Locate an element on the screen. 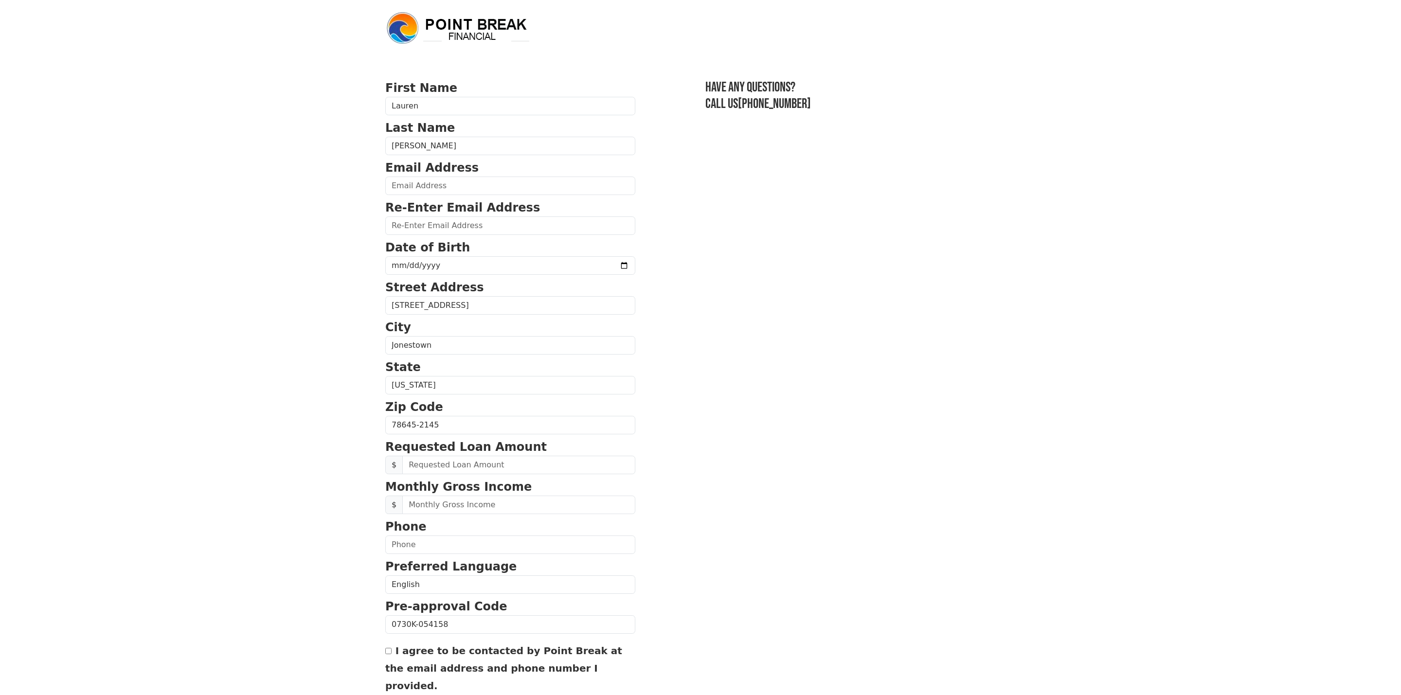 This screenshot has height=695, width=1401. strong: Last Name is located at coordinates (420, 128).